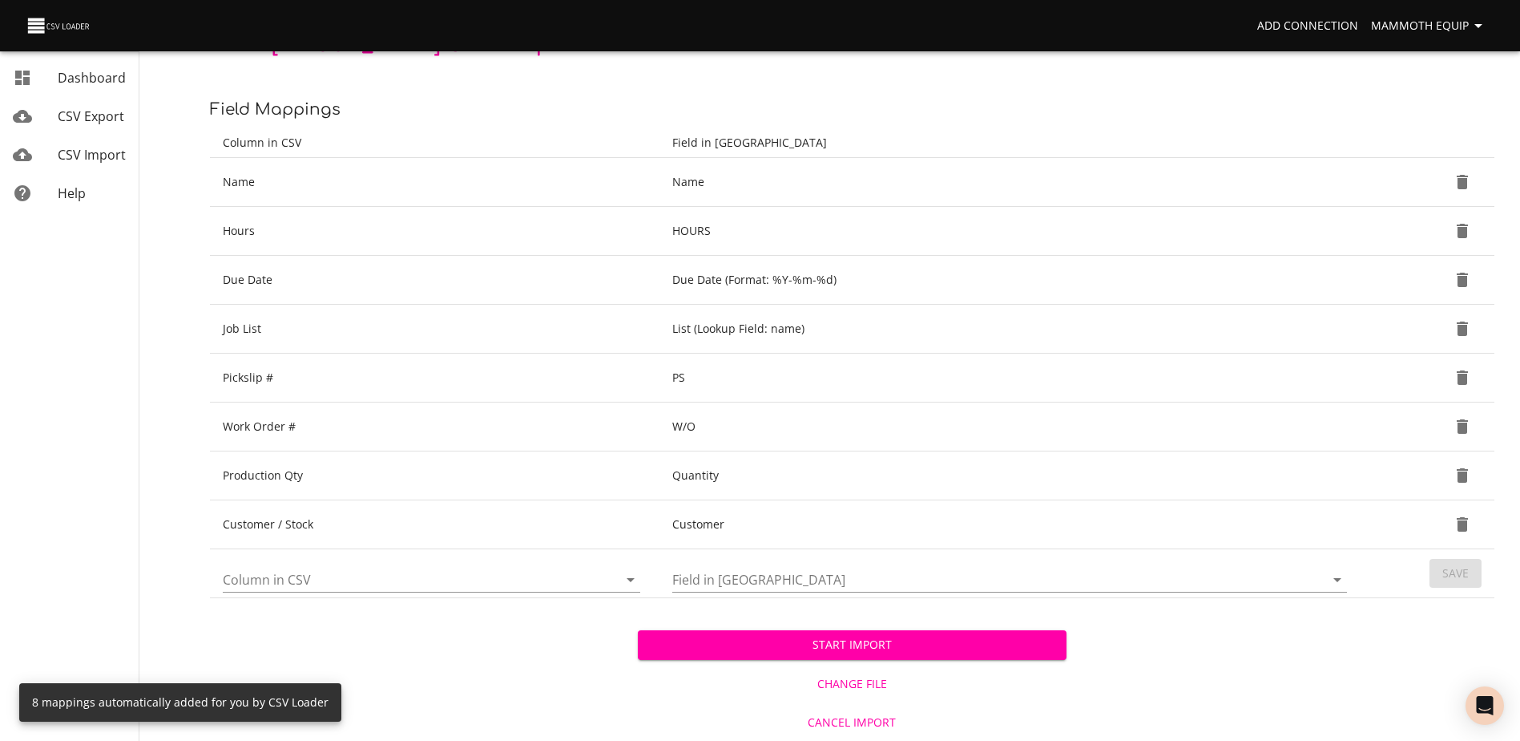 The width and height of the screenshot is (1520, 741). Describe the element at coordinates (434, 231) in the screenshot. I see `td: Hours` at that location.